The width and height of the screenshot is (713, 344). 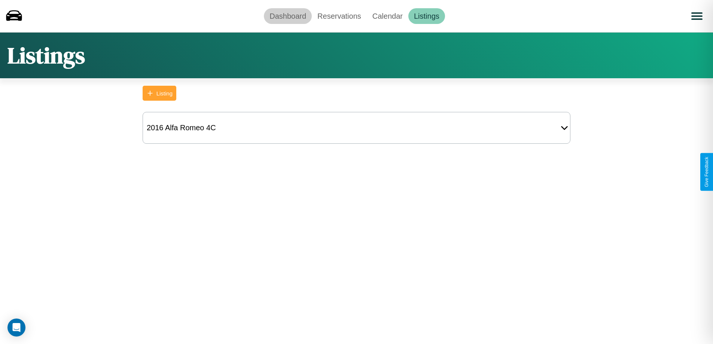 What do you see at coordinates (339, 16) in the screenshot?
I see `a: Reservations` at bounding box center [339, 16].